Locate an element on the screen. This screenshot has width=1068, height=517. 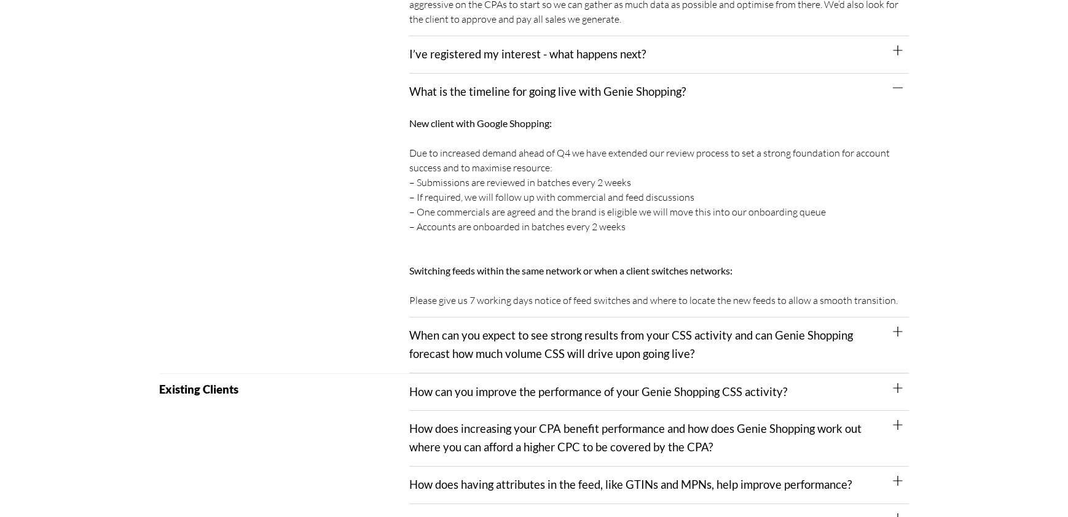
div: I’ve registered my interest - what happens next? is located at coordinates (659, 55).